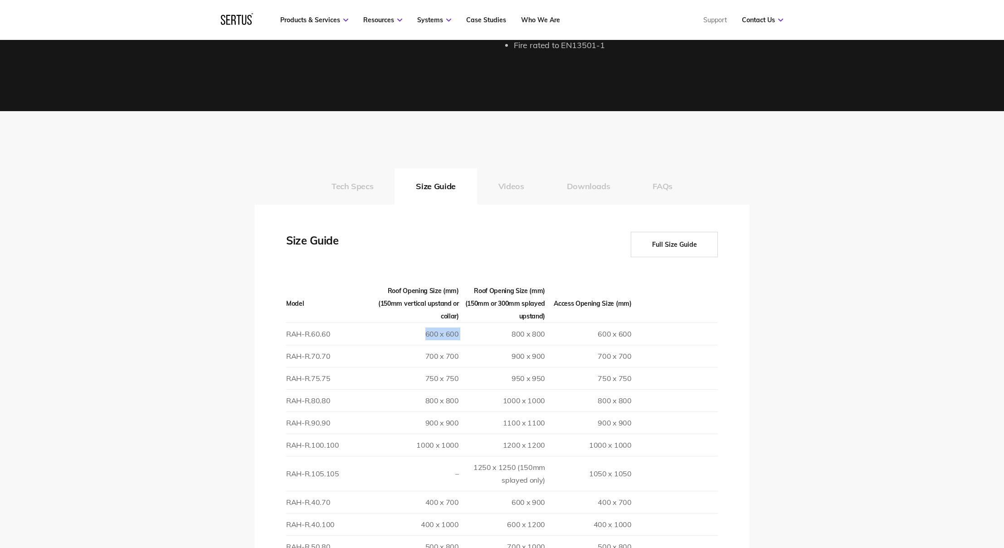  What do you see at coordinates (329, 473) in the screenshot?
I see `td: RAH-R.105.105` at bounding box center [329, 473].